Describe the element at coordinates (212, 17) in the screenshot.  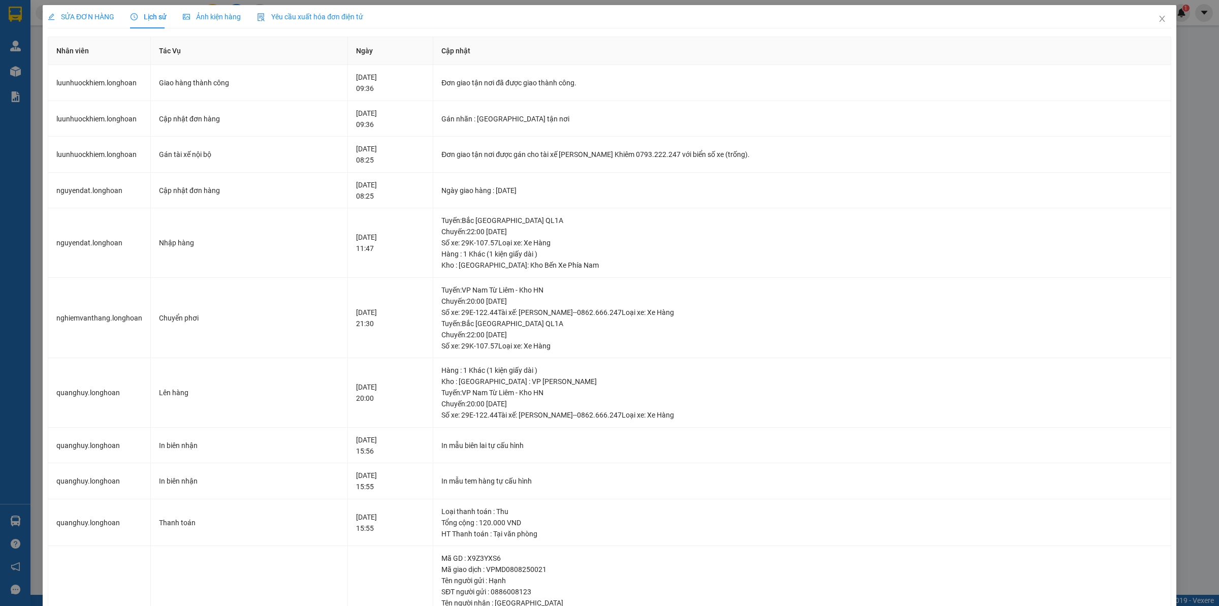
I see `span: Ảnh kiện hàng` at that location.